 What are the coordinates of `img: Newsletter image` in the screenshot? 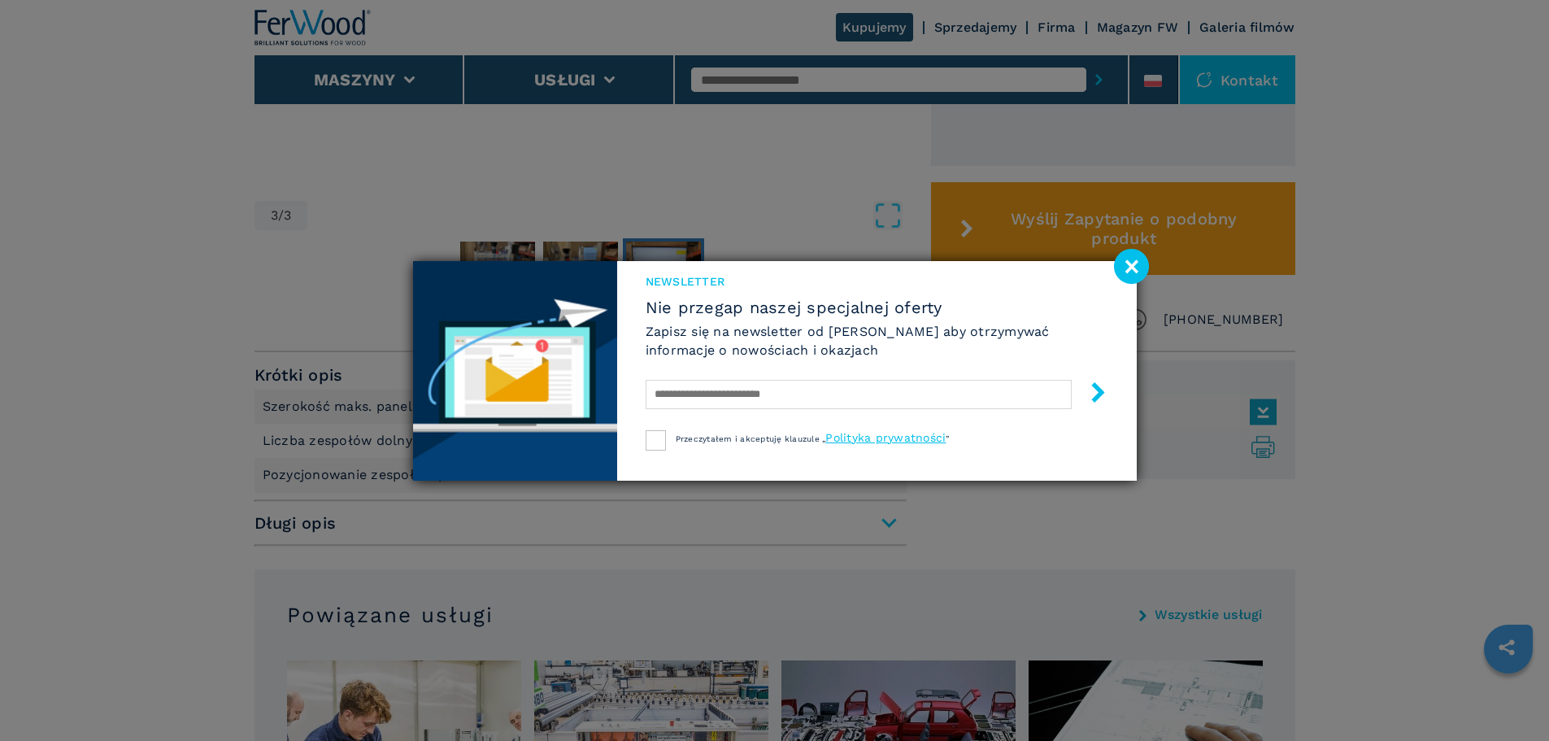 It's located at (515, 371).